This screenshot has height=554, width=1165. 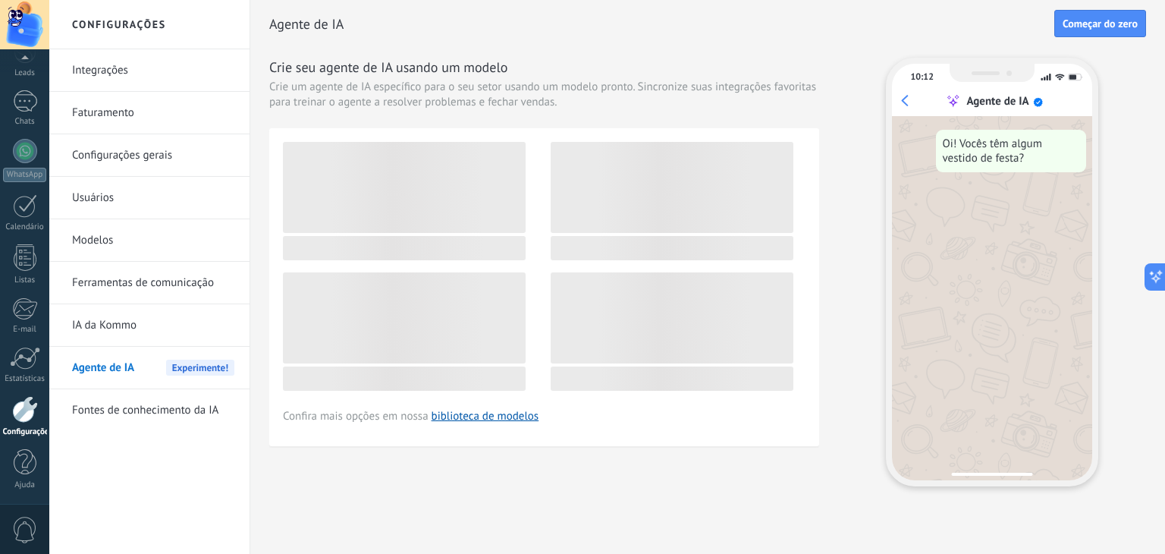 I want to click on li: Faturamento, so click(x=149, y=113).